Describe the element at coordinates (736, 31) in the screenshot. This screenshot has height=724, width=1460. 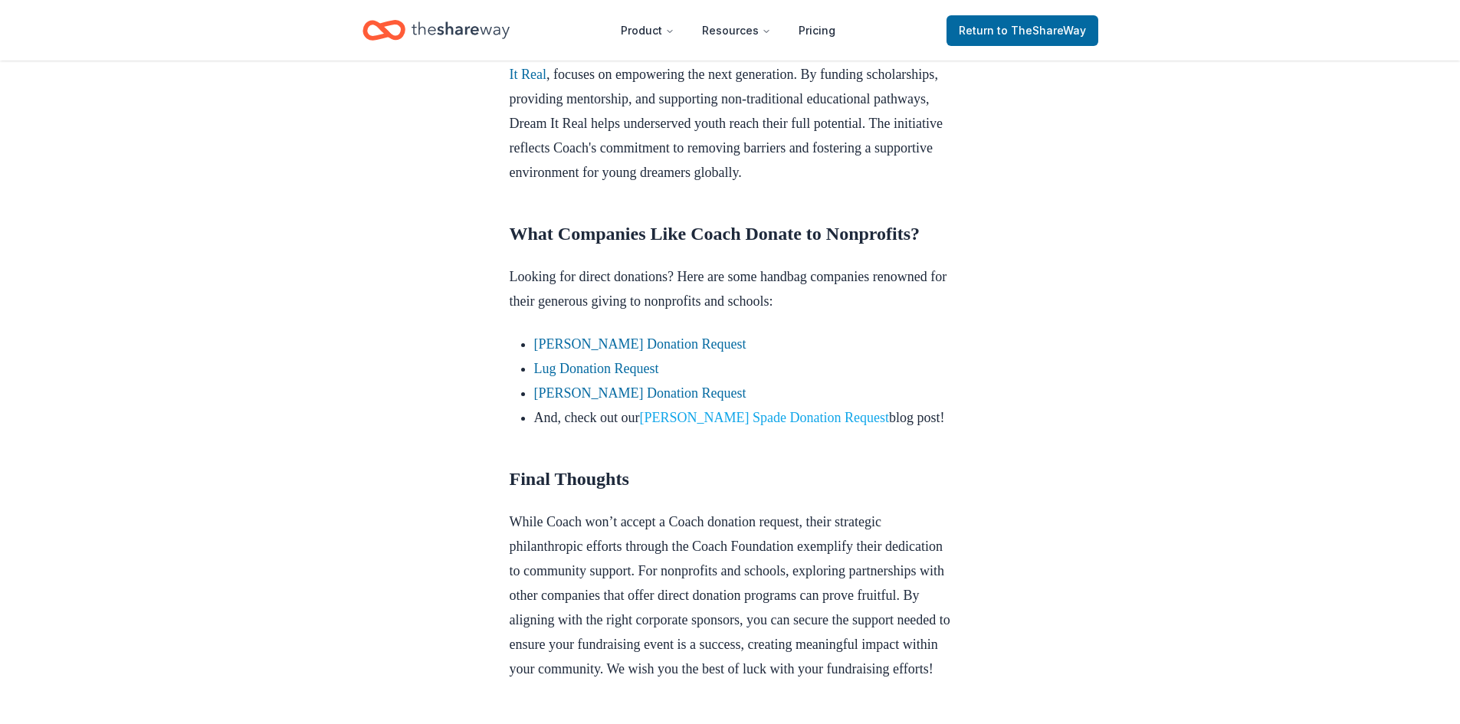
I see `button: Resources` at that location.